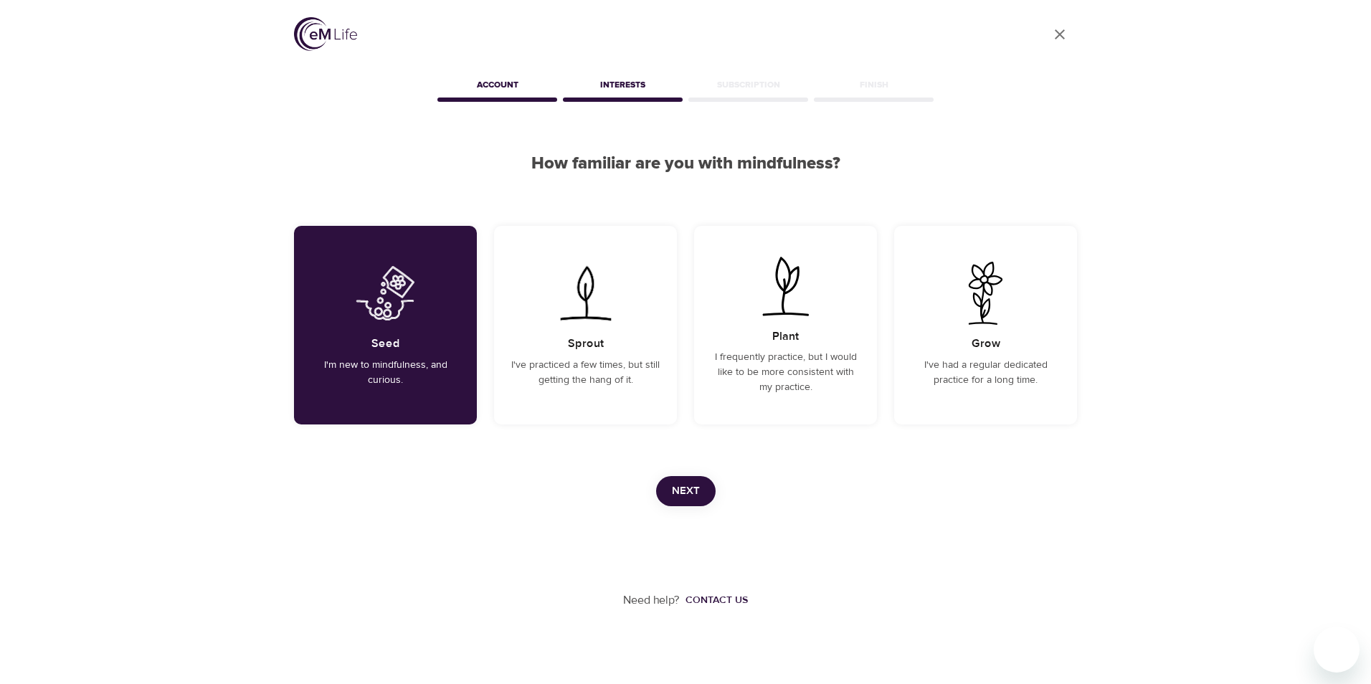  What do you see at coordinates (686, 491) in the screenshot?
I see `button: Next` at bounding box center [686, 491].